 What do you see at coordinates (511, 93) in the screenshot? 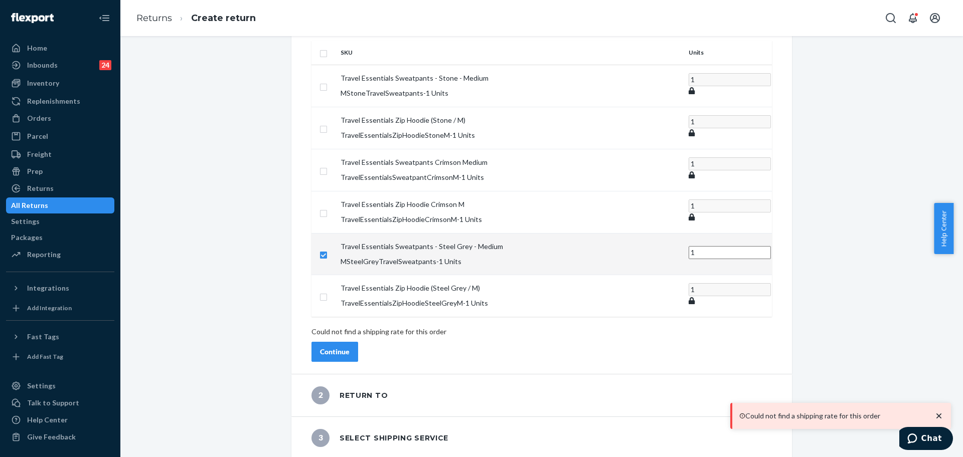
I see `p: MStoneTravelSweatpants - 1 Units` at bounding box center [511, 93].